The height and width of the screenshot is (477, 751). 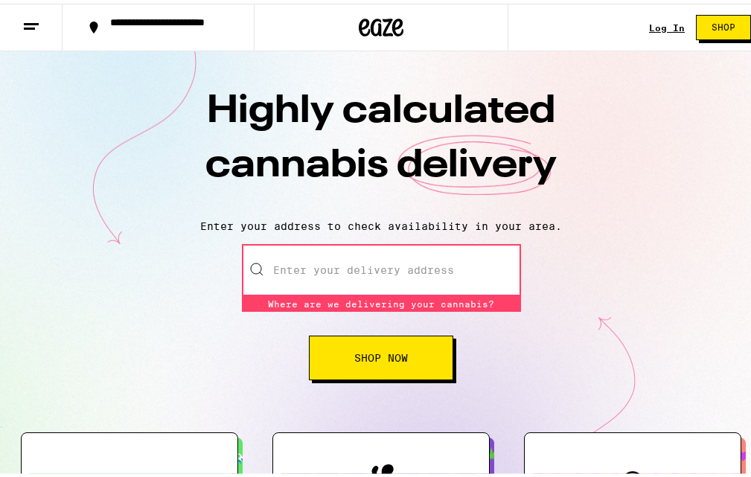 I want to click on button: Shop, so click(x=724, y=24).